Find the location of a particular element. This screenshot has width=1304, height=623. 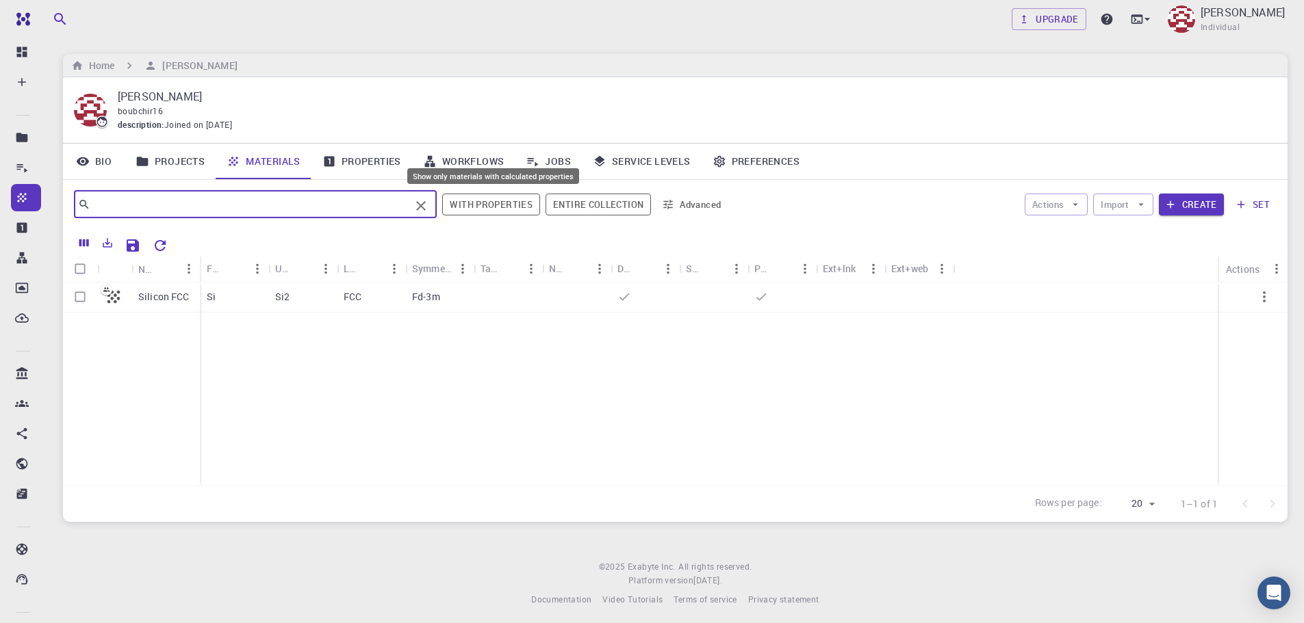

button: With properties is located at coordinates (491, 205).